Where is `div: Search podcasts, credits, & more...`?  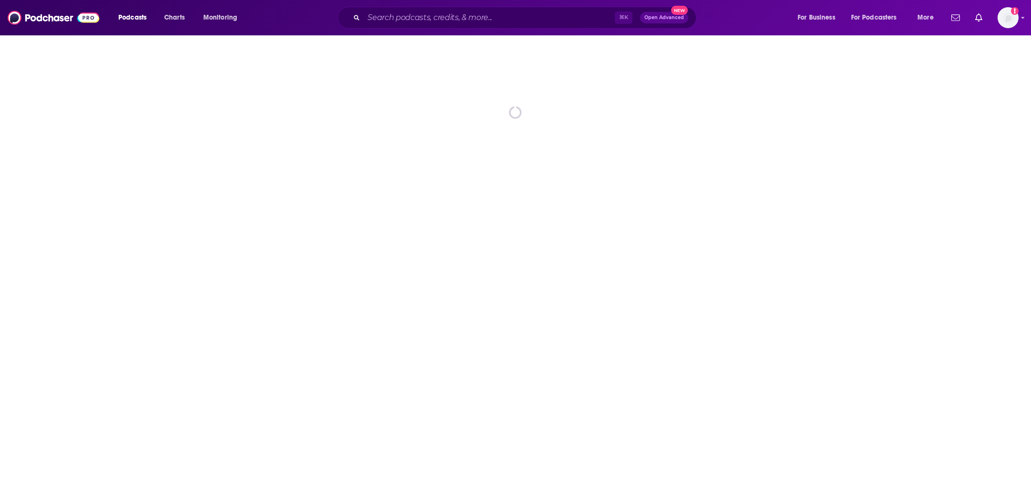
div: Search podcasts, credits, & more... is located at coordinates (526, 18).